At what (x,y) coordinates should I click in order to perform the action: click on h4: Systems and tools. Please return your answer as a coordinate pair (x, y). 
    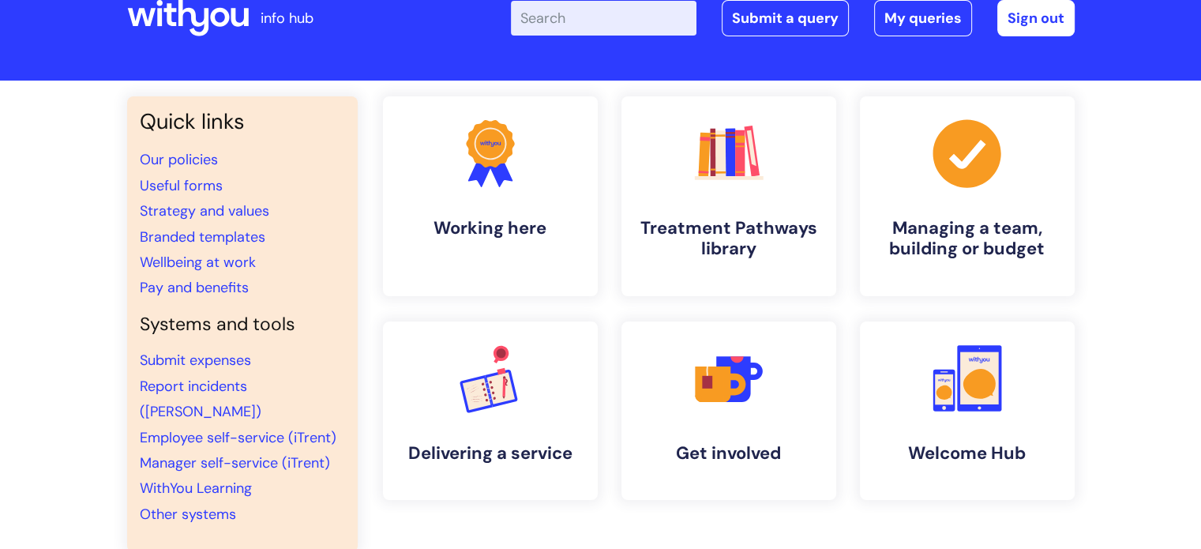
    Looking at the image, I should click on (242, 325).